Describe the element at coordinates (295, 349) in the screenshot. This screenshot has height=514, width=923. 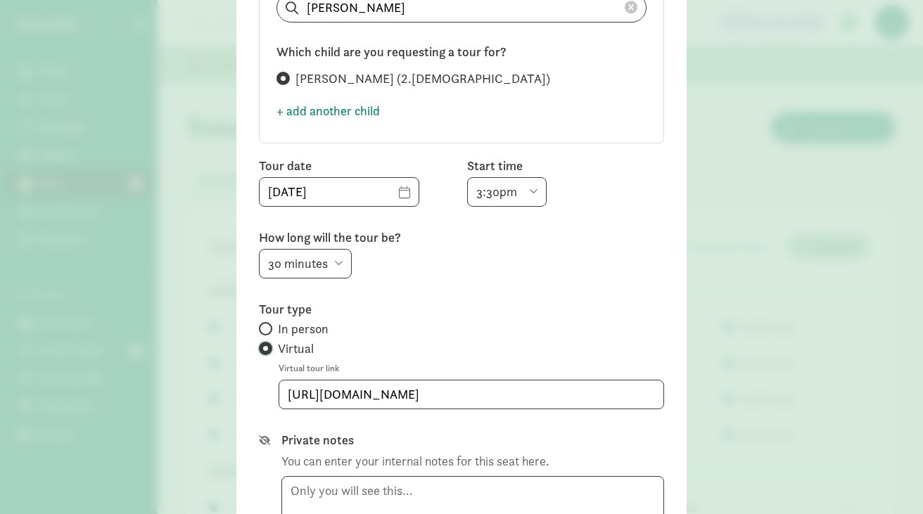
I see `span: Virtual` at that location.